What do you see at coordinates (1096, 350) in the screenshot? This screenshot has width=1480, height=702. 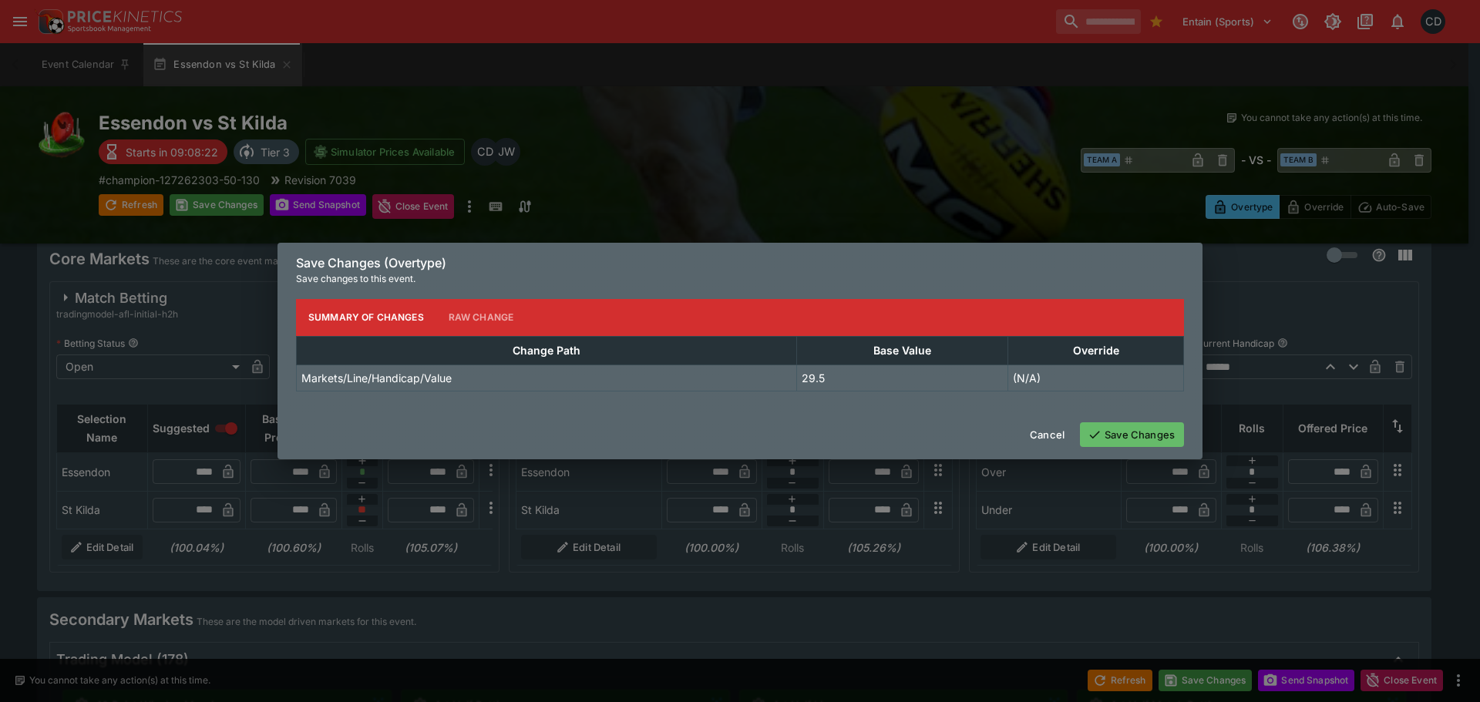 I see `th: Override` at bounding box center [1096, 350].